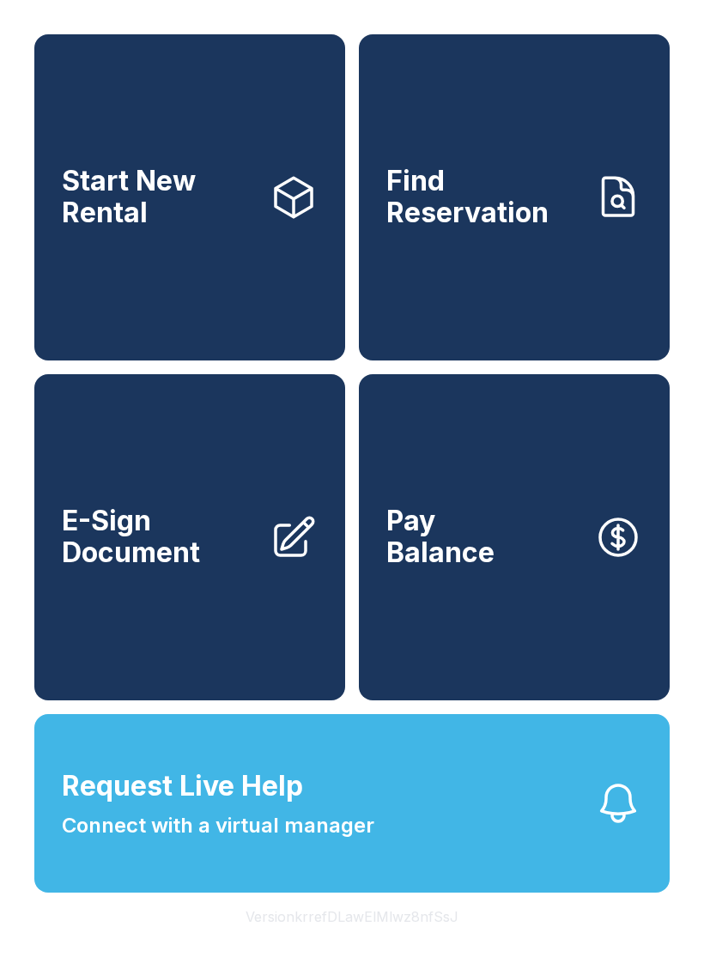 This screenshot has height=975, width=704. What do you see at coordinates (159, 197) in the screenshot?
I see `span: Start New Rental` at bounding box center [159, 197].